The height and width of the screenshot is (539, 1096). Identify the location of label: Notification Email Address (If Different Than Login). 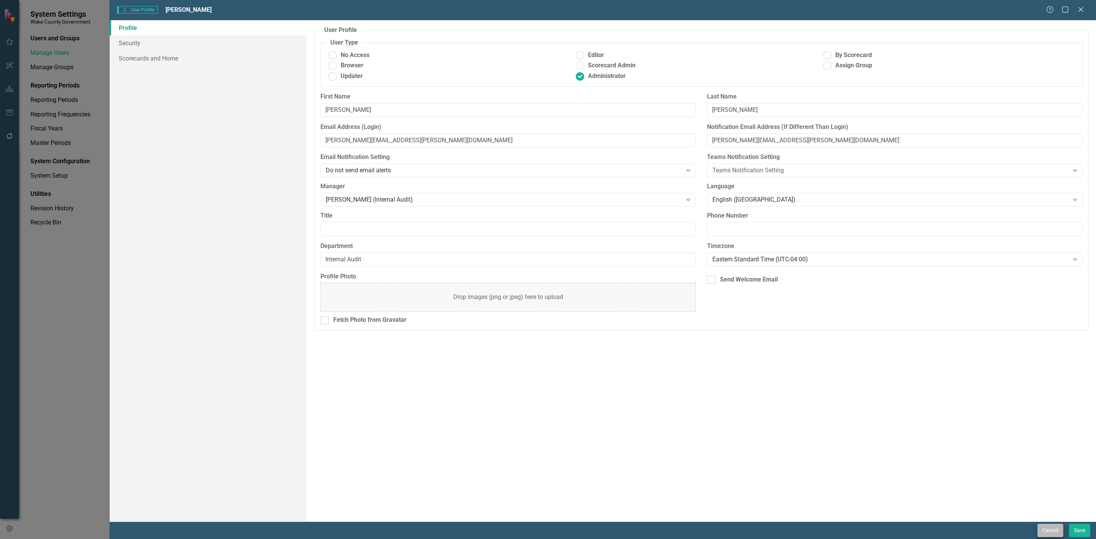
(895, 127).